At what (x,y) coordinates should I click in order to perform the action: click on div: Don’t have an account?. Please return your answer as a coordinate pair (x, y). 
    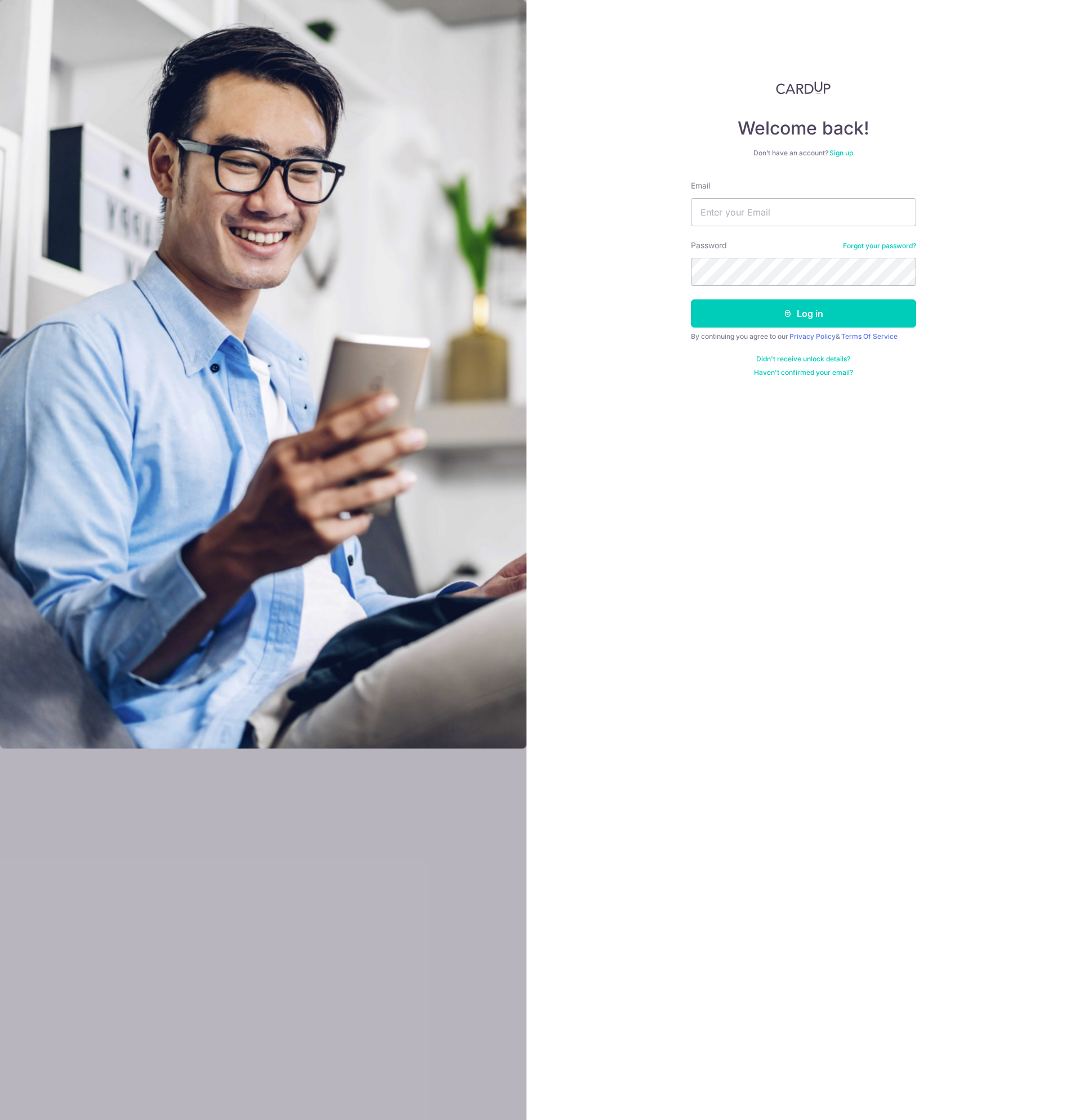
    Looking at the image, I should click on (803, 153).